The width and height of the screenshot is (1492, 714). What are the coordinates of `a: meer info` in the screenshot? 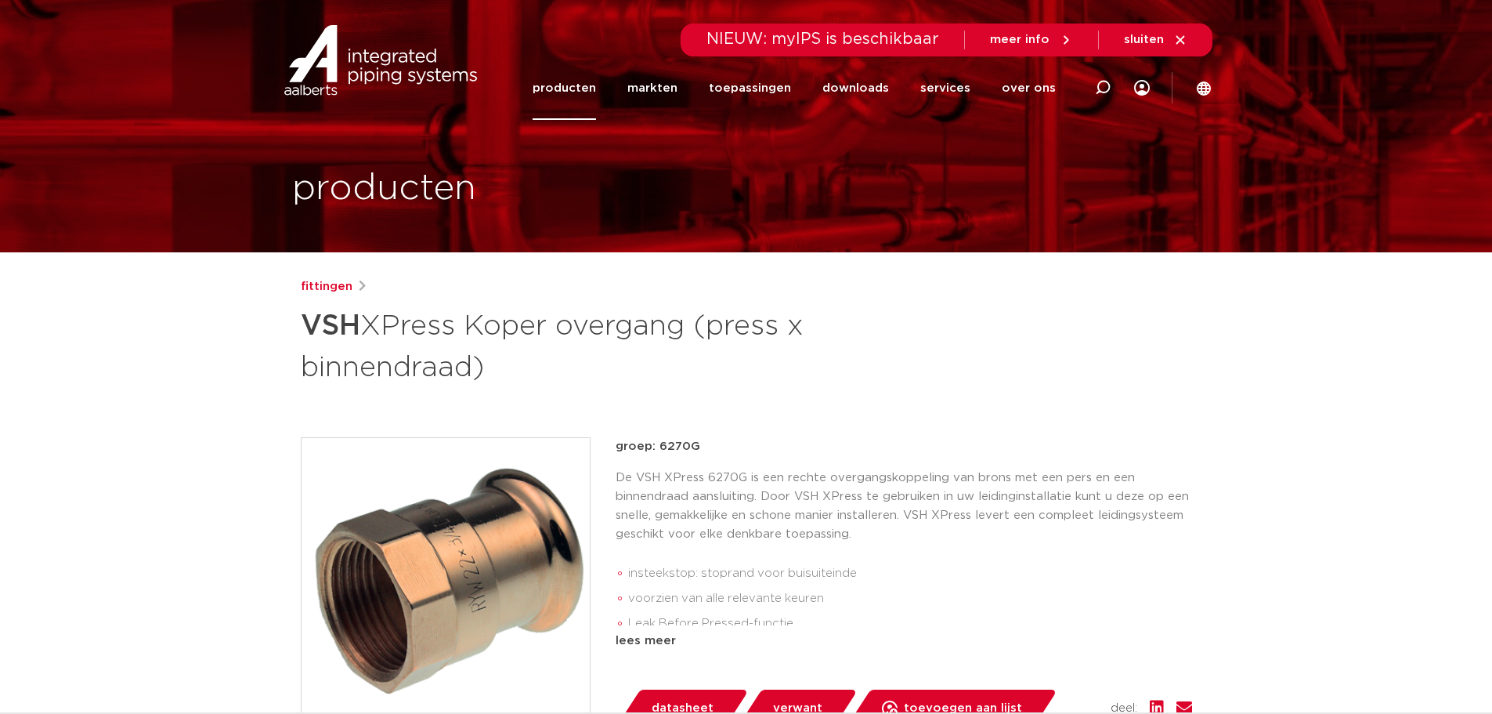 It's located at (1032, 40).